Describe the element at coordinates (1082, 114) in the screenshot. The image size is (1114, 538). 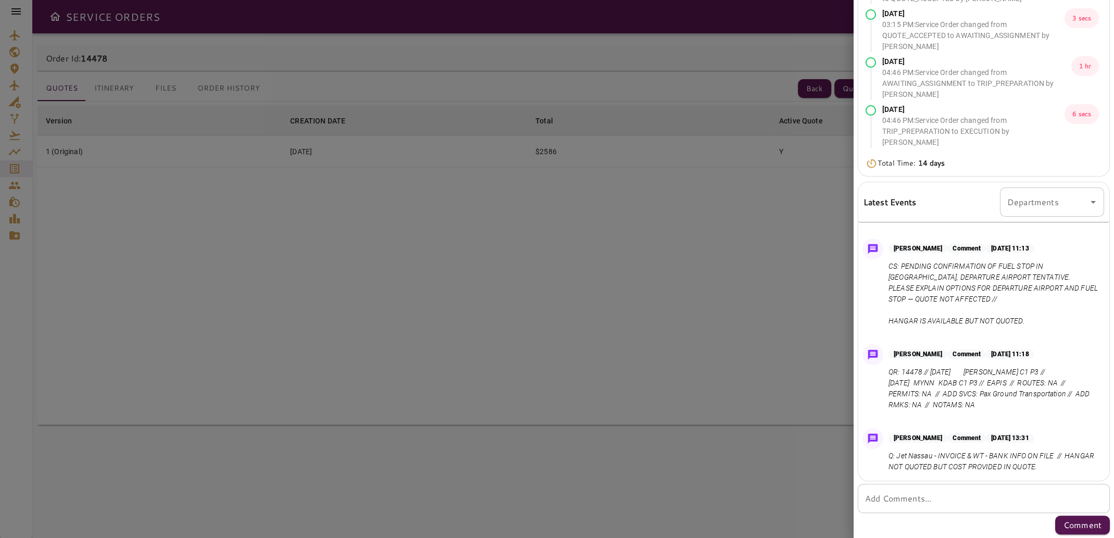
I see `p: 6 secs` at that location.